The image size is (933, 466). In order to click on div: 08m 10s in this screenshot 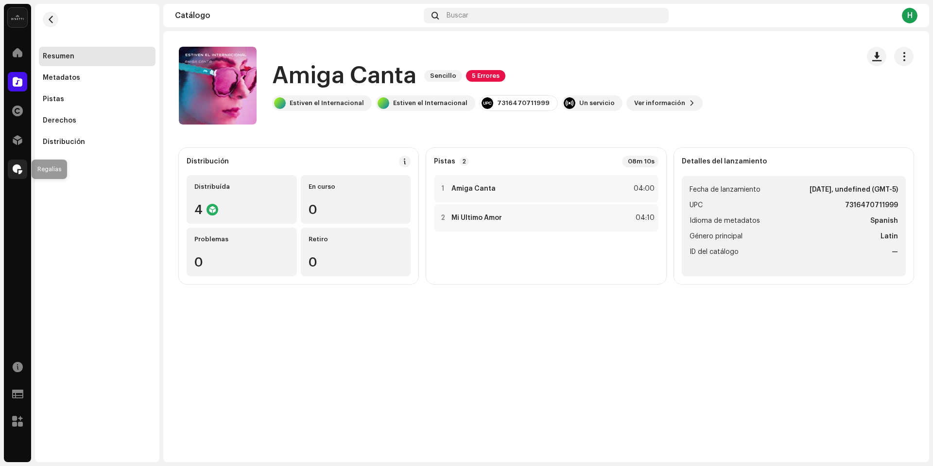, I will do `click(640, 161)`.